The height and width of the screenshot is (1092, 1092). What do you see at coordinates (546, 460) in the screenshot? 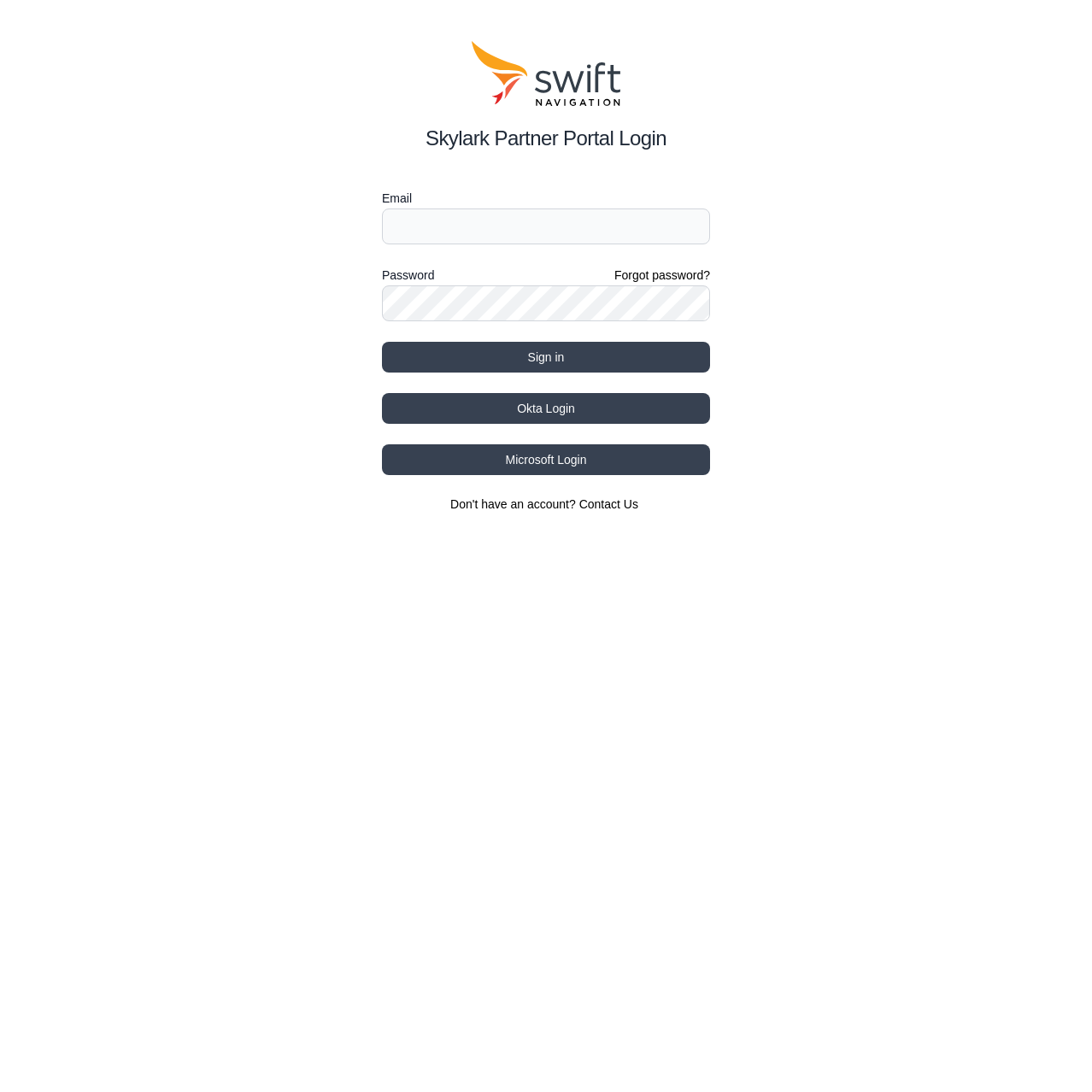
I see `button: Microsoft Login` at bounding box center [546, 460].